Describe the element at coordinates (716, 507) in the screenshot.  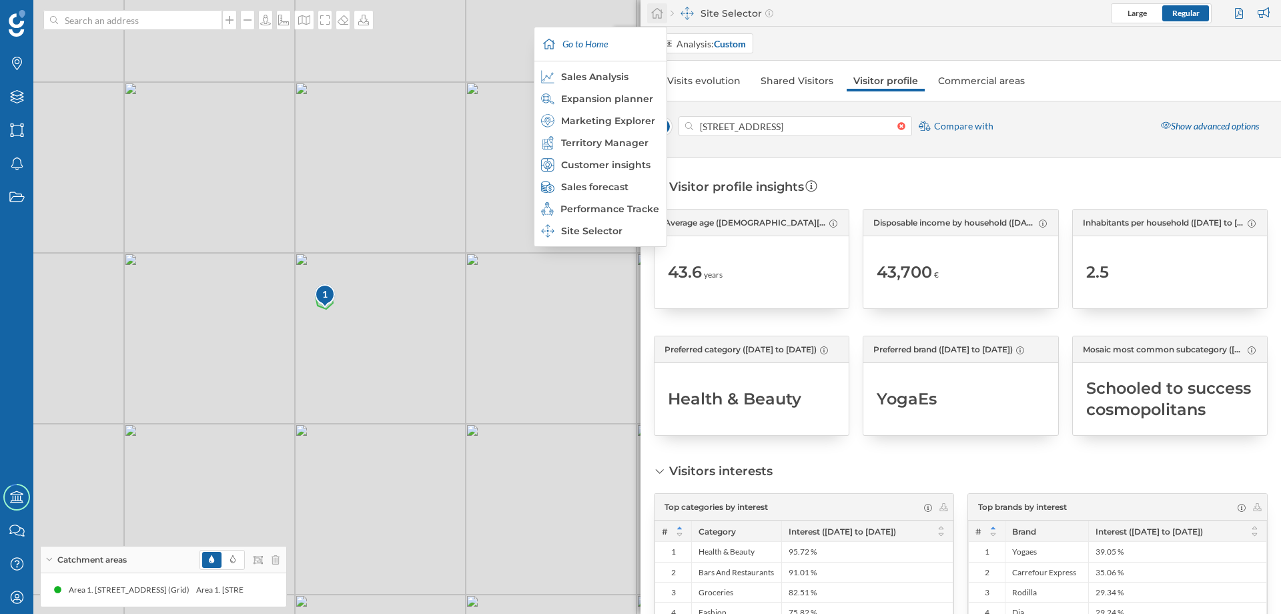
I see `span: Top categories by interest` at that location.